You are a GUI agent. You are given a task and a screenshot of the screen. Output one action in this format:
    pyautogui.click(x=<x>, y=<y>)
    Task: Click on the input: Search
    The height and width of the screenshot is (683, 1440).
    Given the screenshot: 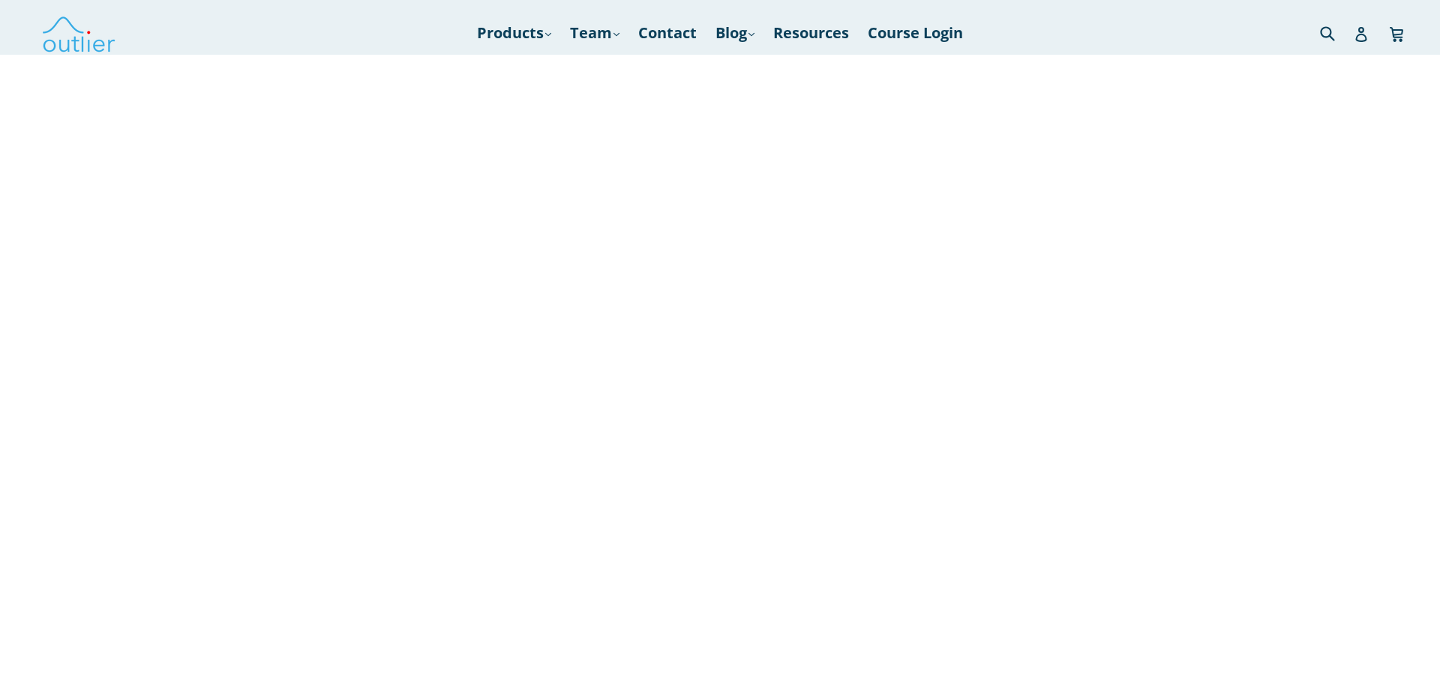 What is the action you would take?
    pyautogui.click(x=1336, y=32)
    